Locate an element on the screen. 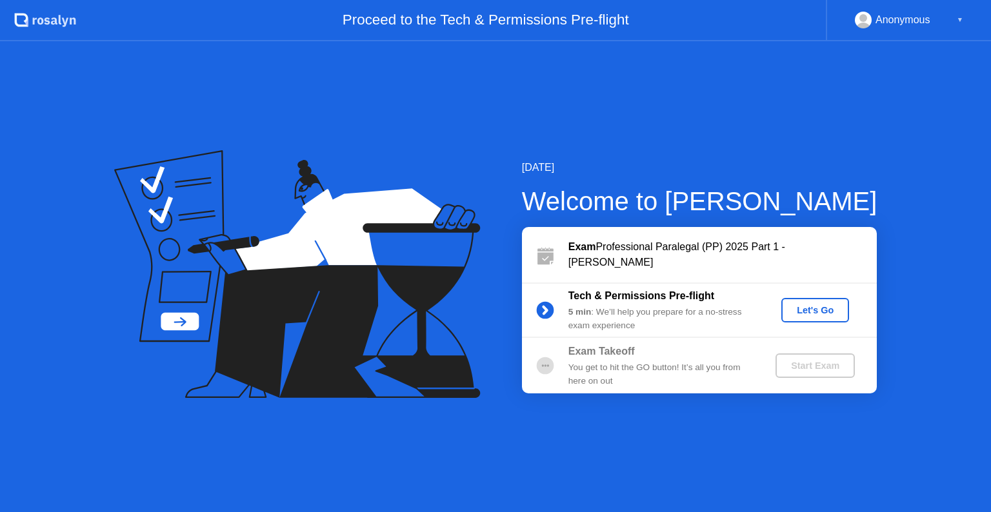 This screenshot has height=512, width=991. button: Start Exam is located at coordinates (815, 366).